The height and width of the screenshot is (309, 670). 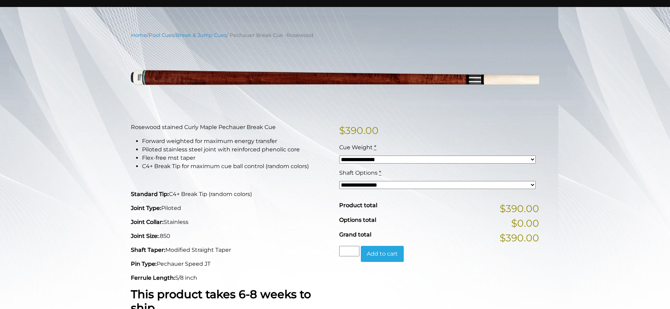 What do you see at coordinates (358, 205) in the screenshot?
I see `span: Product total` at bounding box center [358, 205].